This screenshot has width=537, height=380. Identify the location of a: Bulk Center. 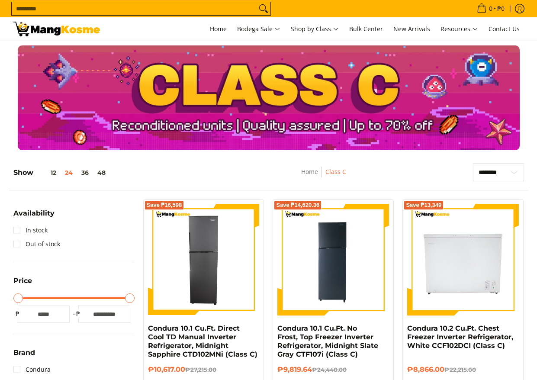
(366, 29).